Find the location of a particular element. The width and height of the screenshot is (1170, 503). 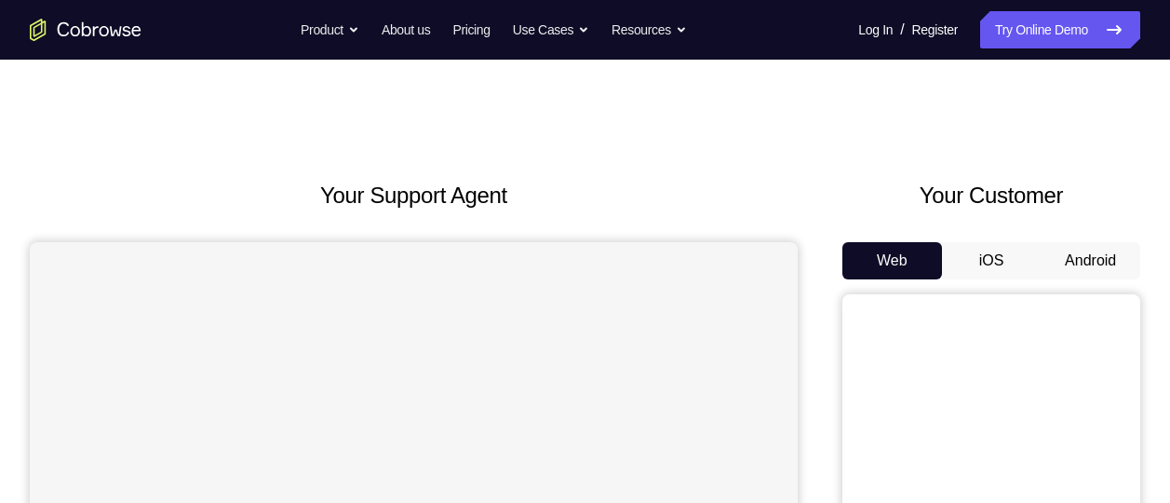

a: About us is located at coordinates (406, 30).